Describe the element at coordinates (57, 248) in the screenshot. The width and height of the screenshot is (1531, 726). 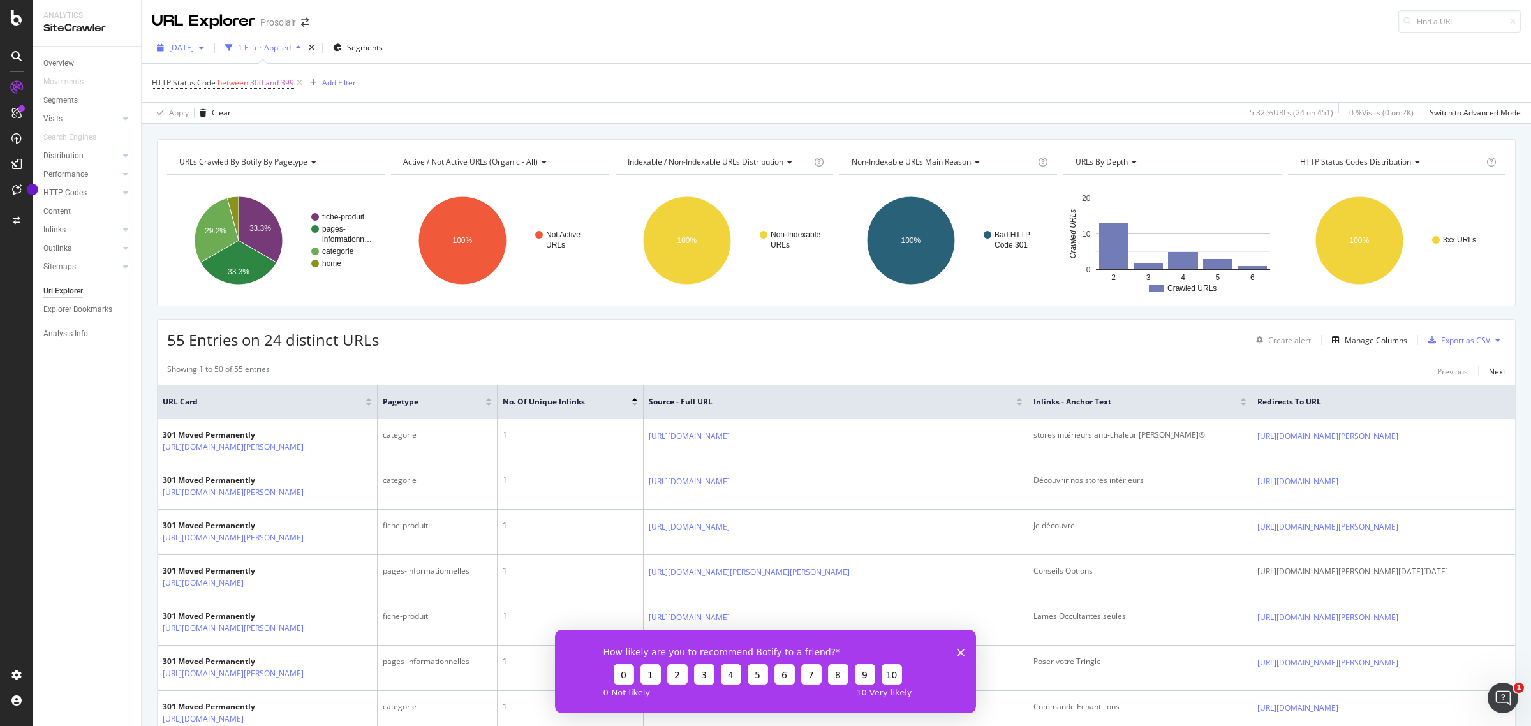
I see `div: Outlinks` at that location.